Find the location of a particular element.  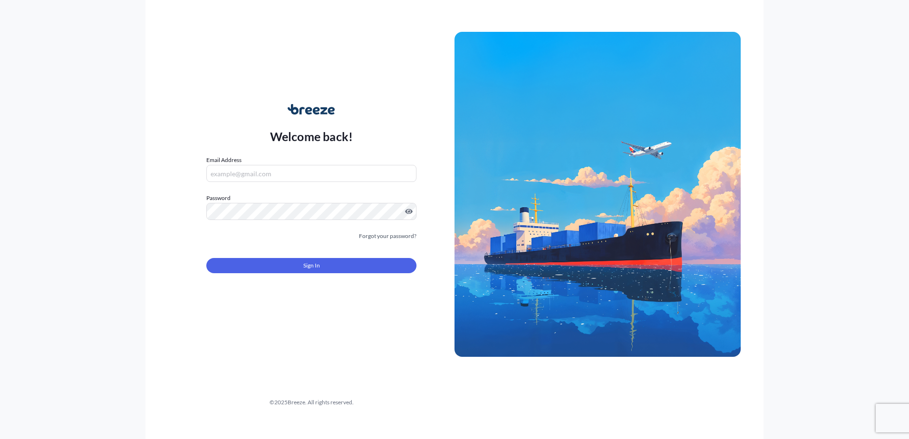

button: Sign In is located at coordinates (311, 266).